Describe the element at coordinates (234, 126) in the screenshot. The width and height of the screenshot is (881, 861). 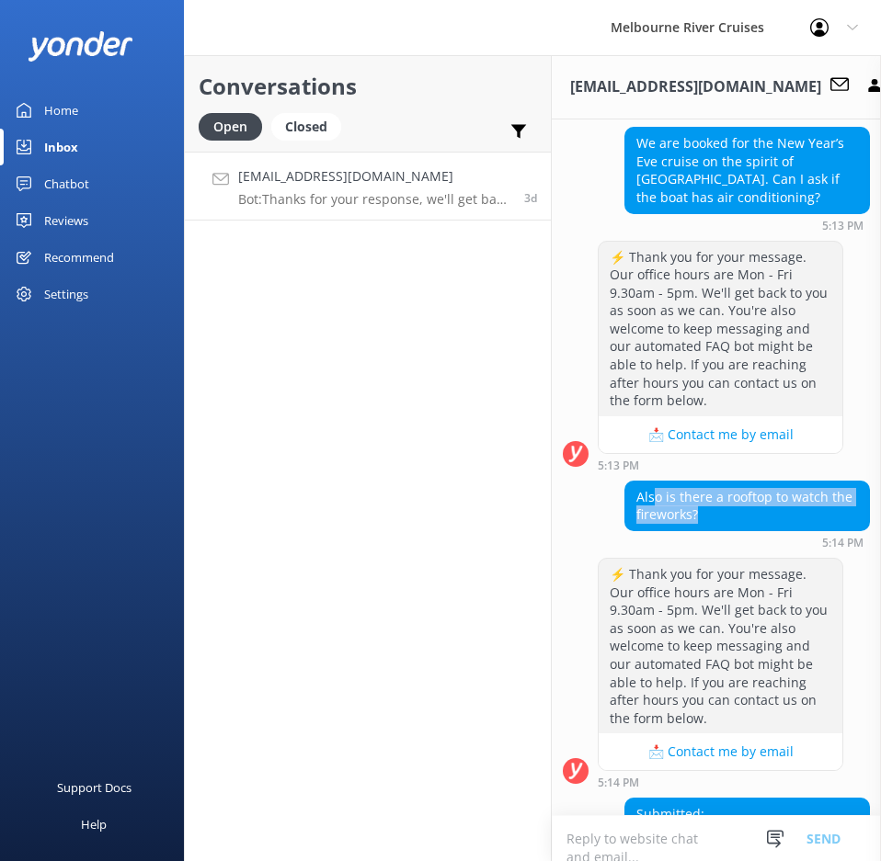
I see `a: Open` at that location.